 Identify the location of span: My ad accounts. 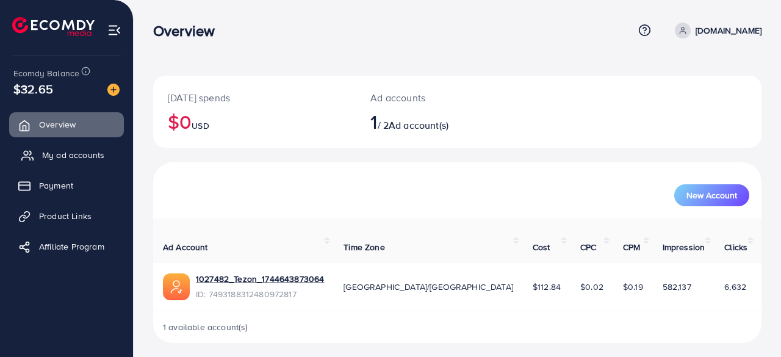
(73, 155).